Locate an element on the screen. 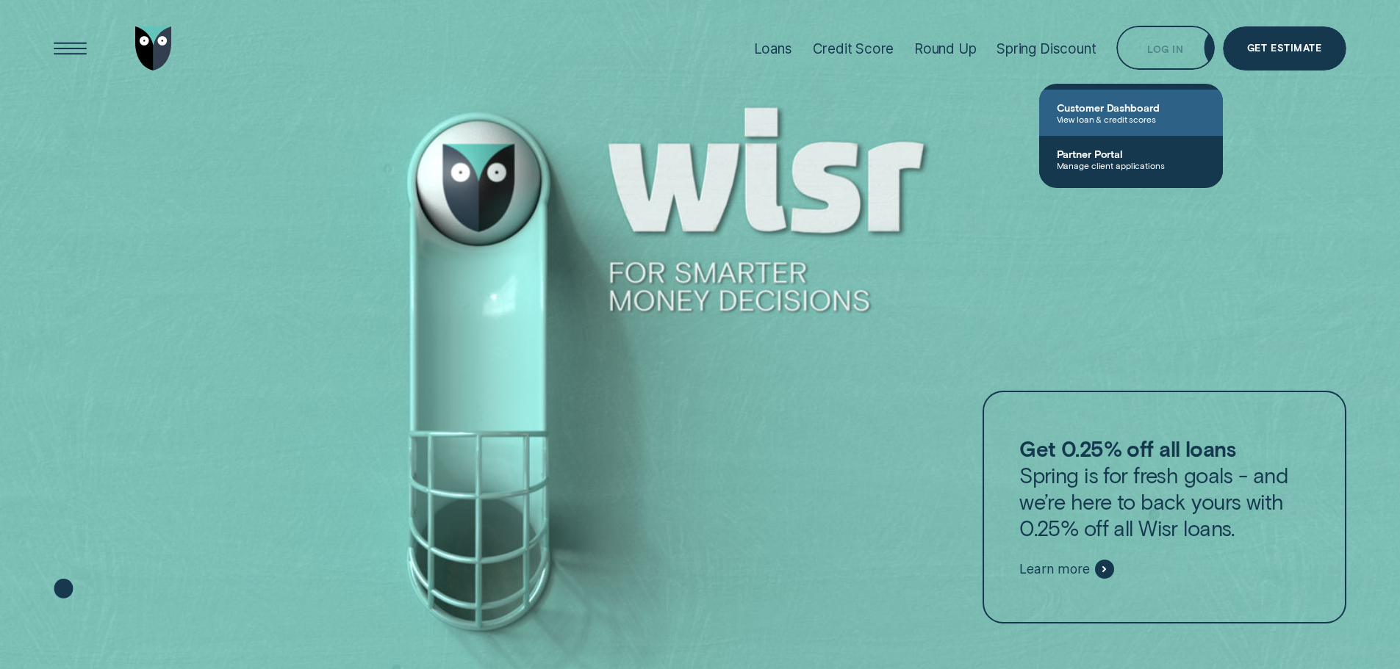  a: Partner PortalManage client applications is located at coordinates (1131, 159).